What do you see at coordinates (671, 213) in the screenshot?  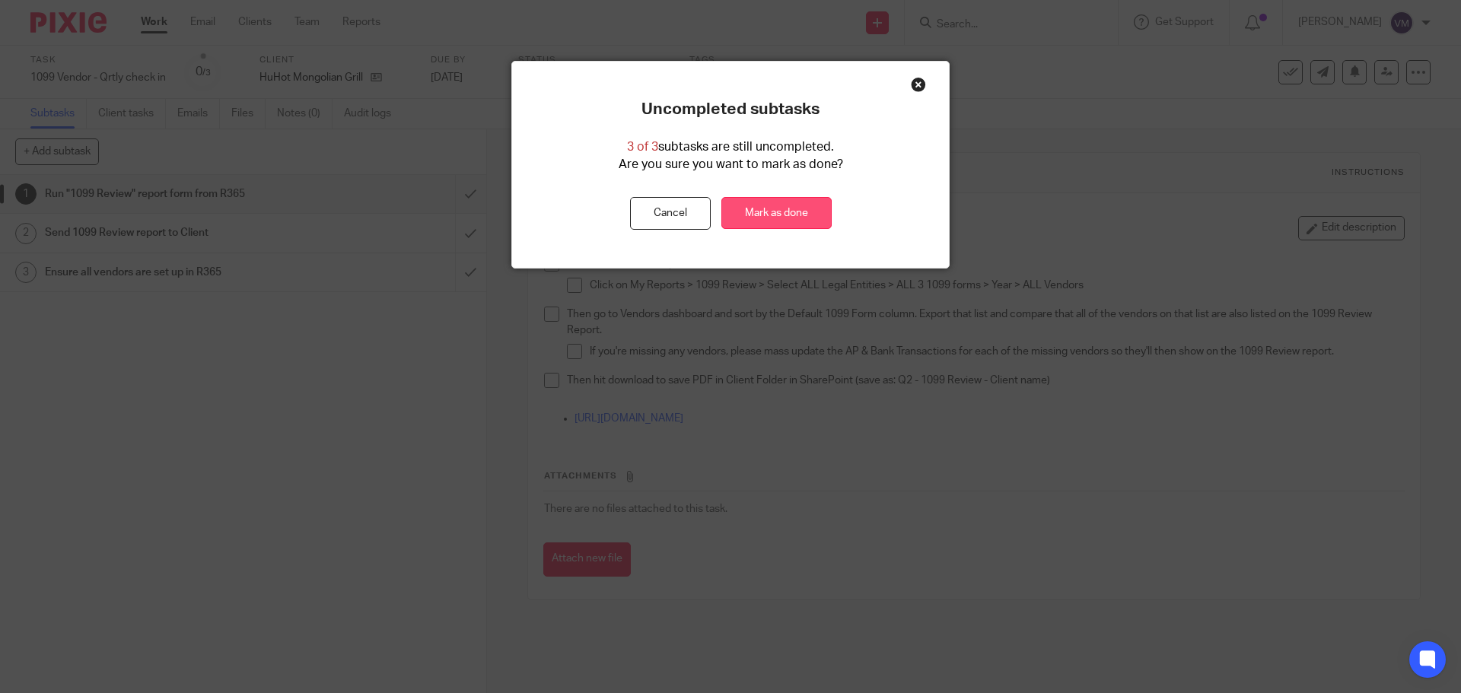 I see `button: Cancel` at bounding box center [671, 213].